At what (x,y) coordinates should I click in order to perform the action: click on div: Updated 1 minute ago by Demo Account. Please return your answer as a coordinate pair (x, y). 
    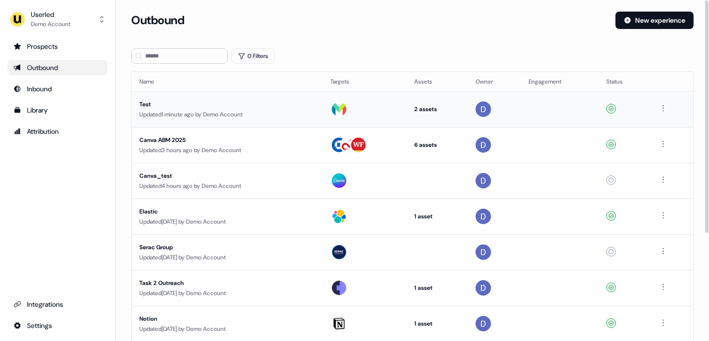
    Looking at the image, I should click on (227, 114).